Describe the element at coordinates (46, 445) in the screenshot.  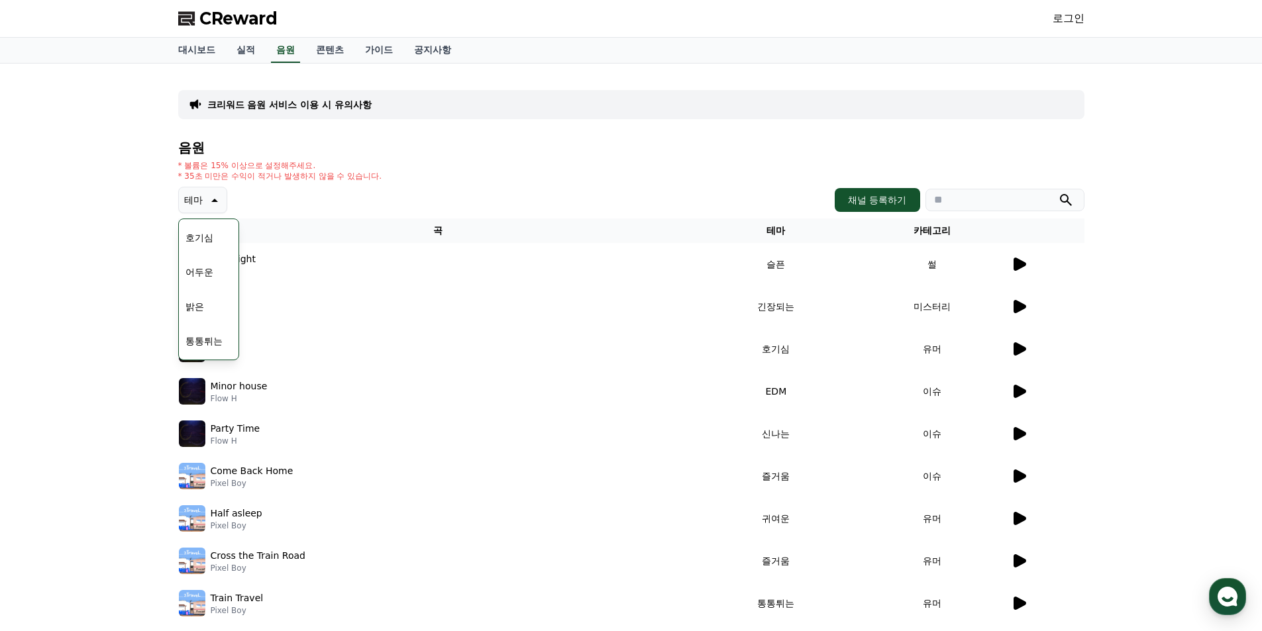
I see `span: 홈` at that location.